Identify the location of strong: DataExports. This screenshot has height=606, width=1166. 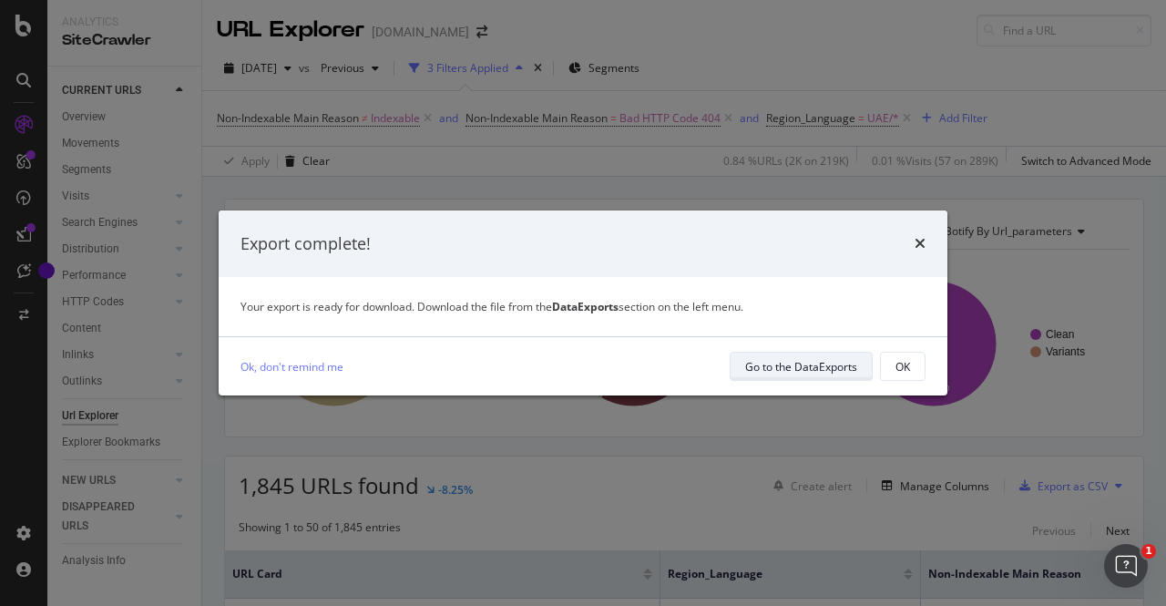
(585, 306).